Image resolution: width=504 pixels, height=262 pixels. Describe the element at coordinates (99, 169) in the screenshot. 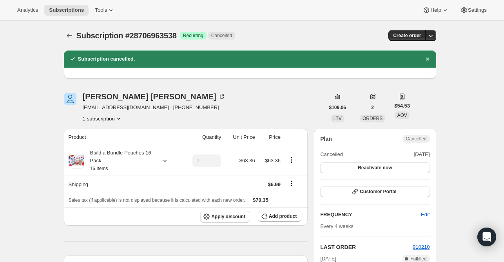

I see `small: 16 Items` at that location.